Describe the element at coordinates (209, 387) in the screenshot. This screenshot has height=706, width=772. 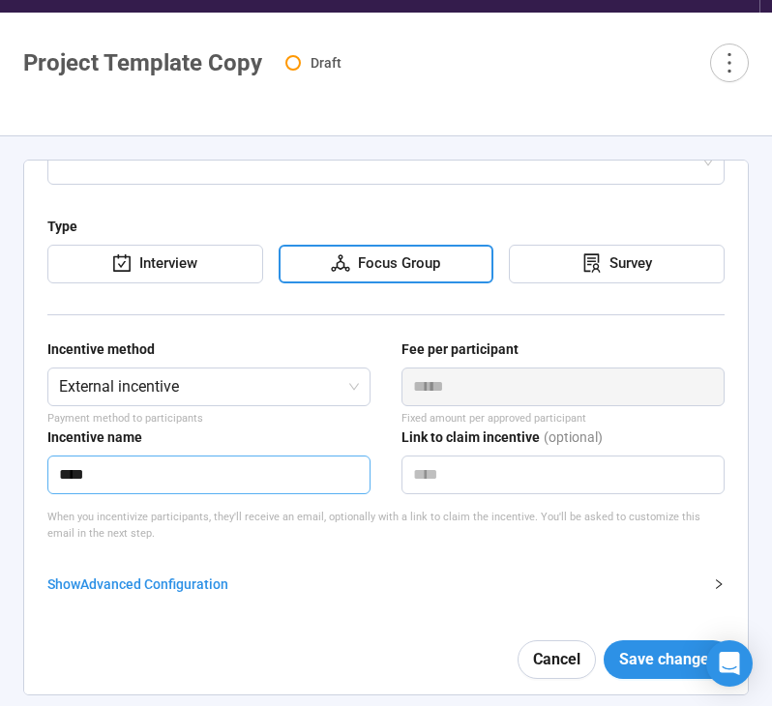
I see `span: External incentive` at that location.